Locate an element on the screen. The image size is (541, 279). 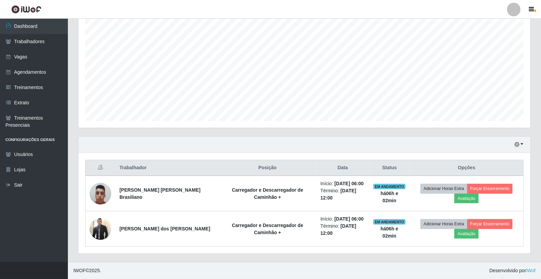
th: Opções is located at coordinates (467, 168).